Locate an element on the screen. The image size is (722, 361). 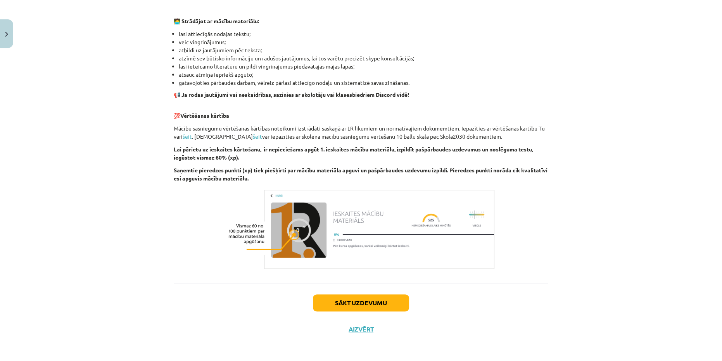
p: Mācību sasniegumu vērtēšanas kārtības noteikumi izstrādāti saskaņā ar LR likumiem un normatīvajie... is located at coordinates (361, 133).